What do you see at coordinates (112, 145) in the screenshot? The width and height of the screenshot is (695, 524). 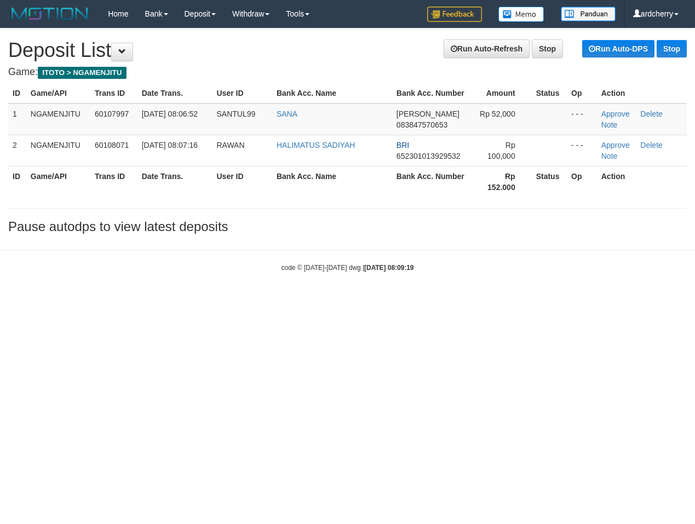 I see `span: 60108071` at bounding box center [112, 145].